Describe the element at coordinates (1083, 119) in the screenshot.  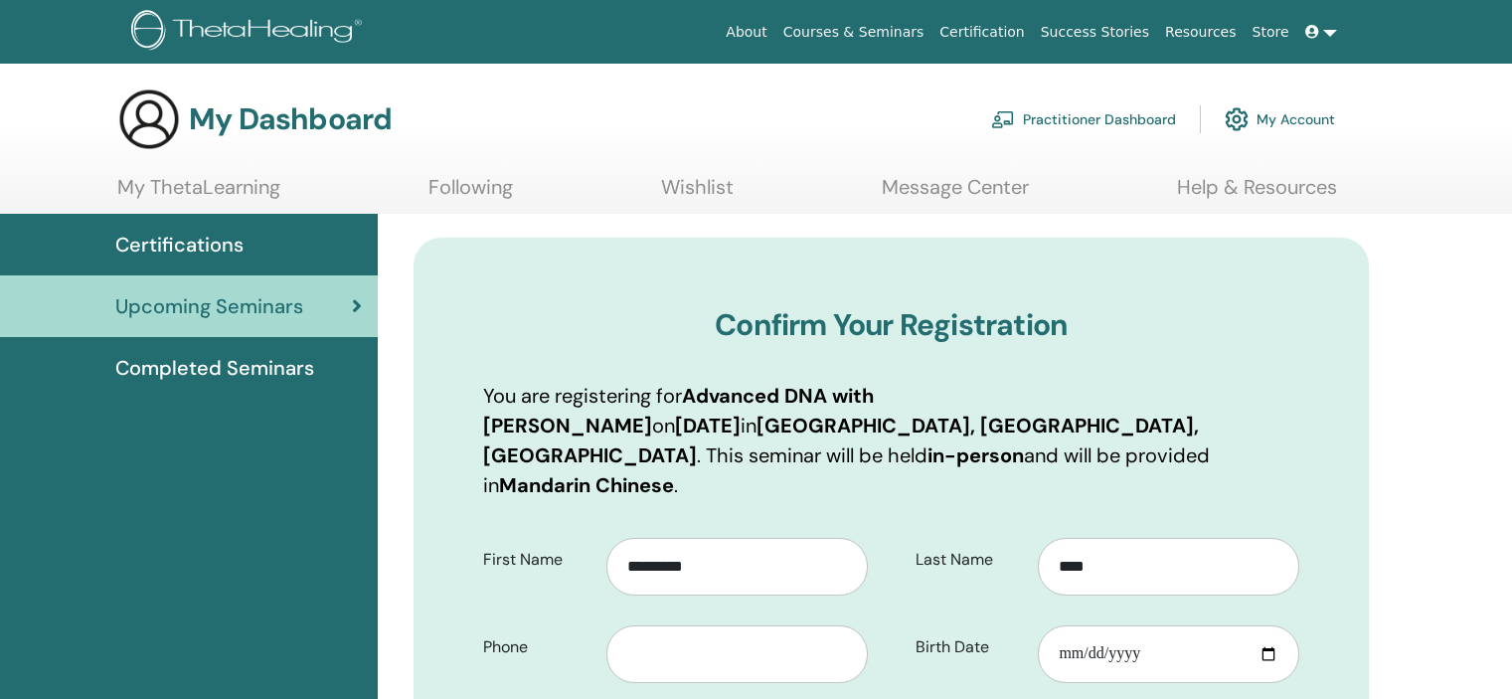
I see `a: Practitioner Dashboard` at that location.